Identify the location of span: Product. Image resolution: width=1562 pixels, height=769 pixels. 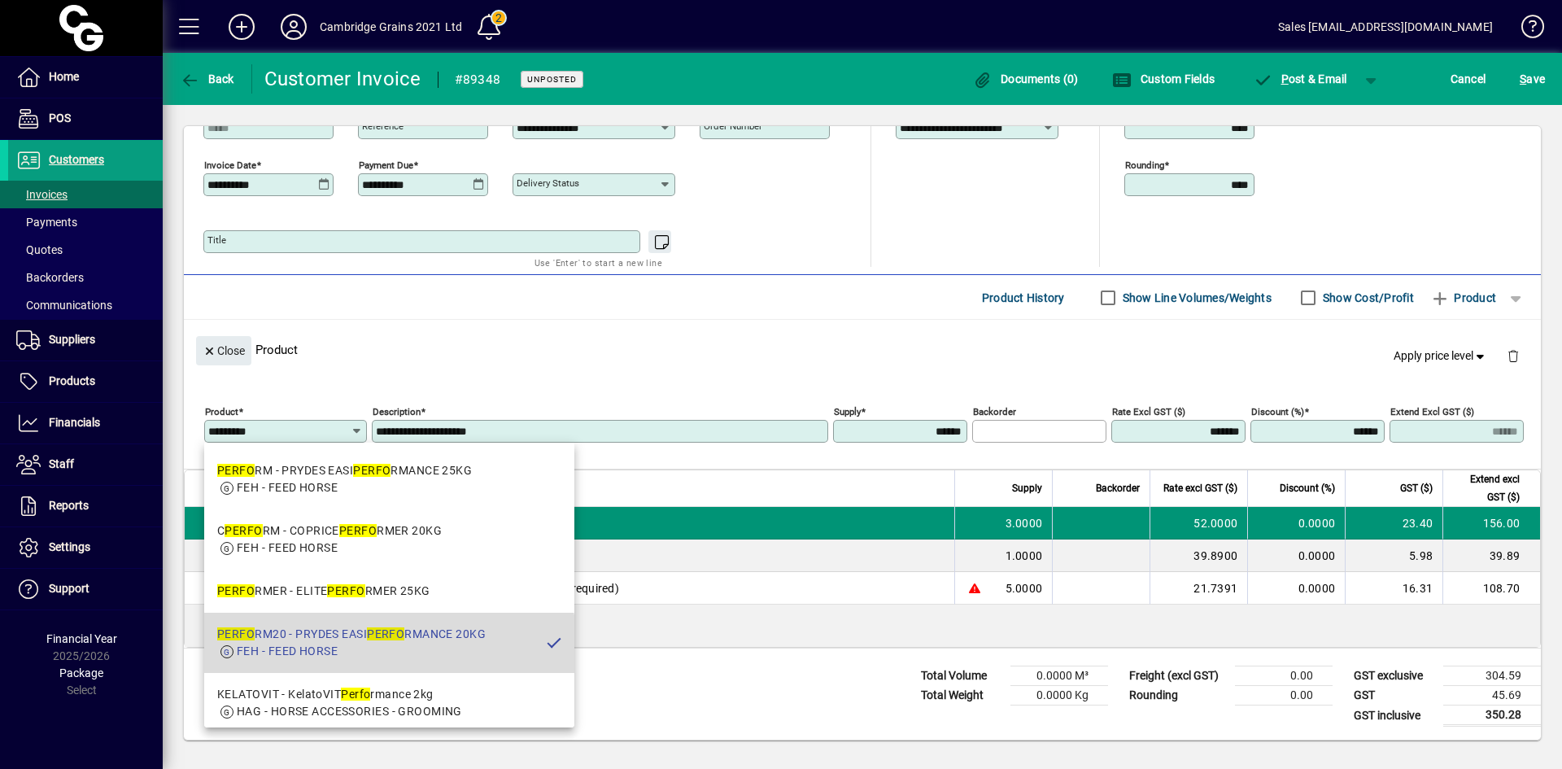
(1463, 298).